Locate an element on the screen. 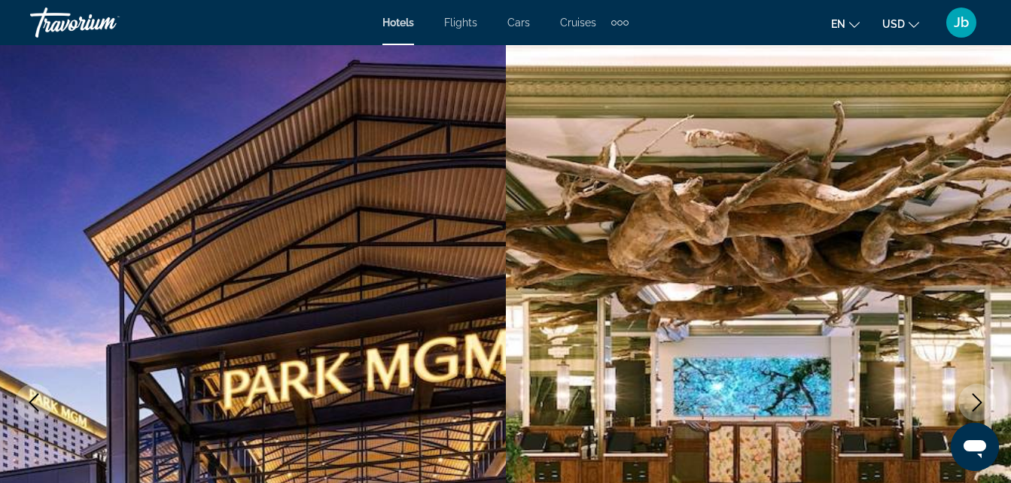 The width and height of the screenshot is (1011, 483). button: Previous image is located at coordinates (34, 403).